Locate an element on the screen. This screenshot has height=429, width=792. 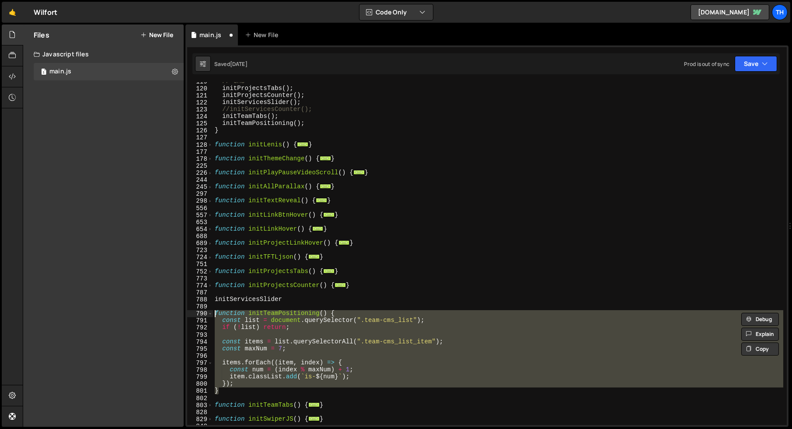
div: 794 is located at coordinates (200, 342).